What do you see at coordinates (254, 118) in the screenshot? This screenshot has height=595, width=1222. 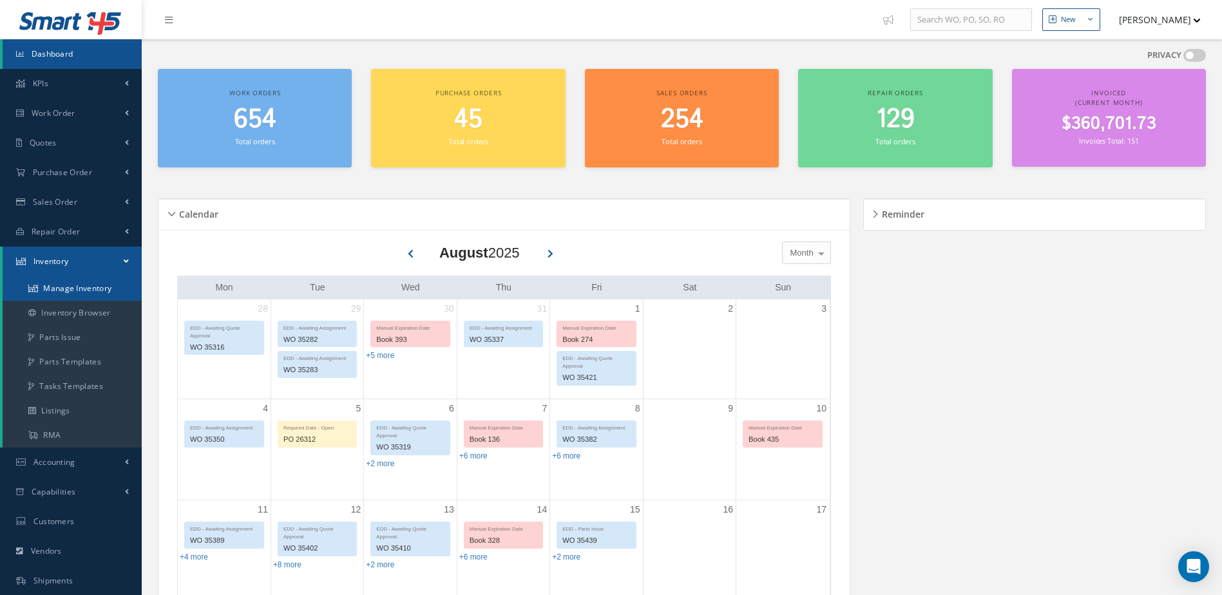 I see `a: Work orders 654 Total orders` at bounding box center [254, 118].